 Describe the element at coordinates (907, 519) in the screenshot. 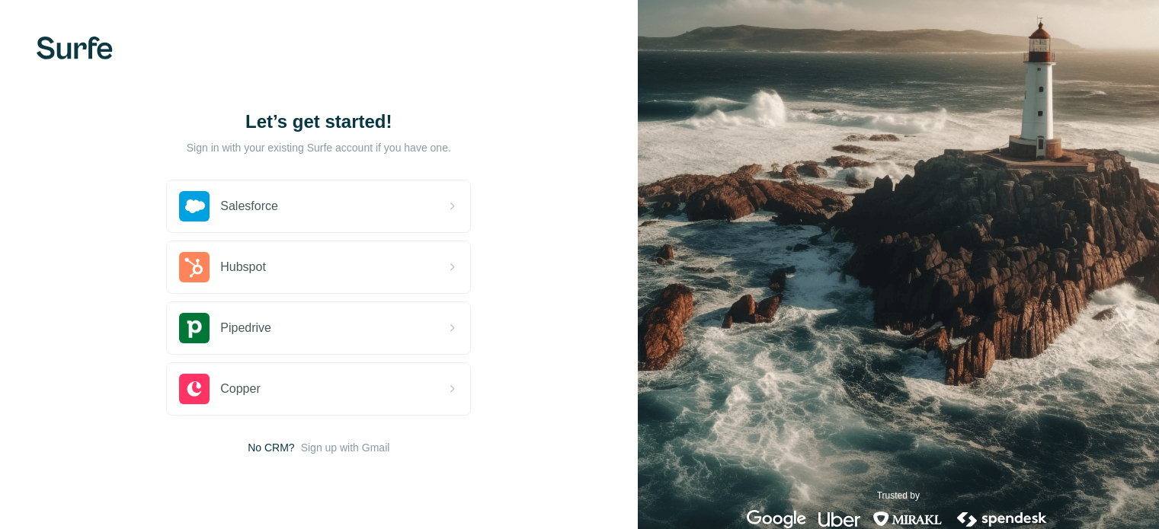

I see `img: mirakl's logo` at that location.